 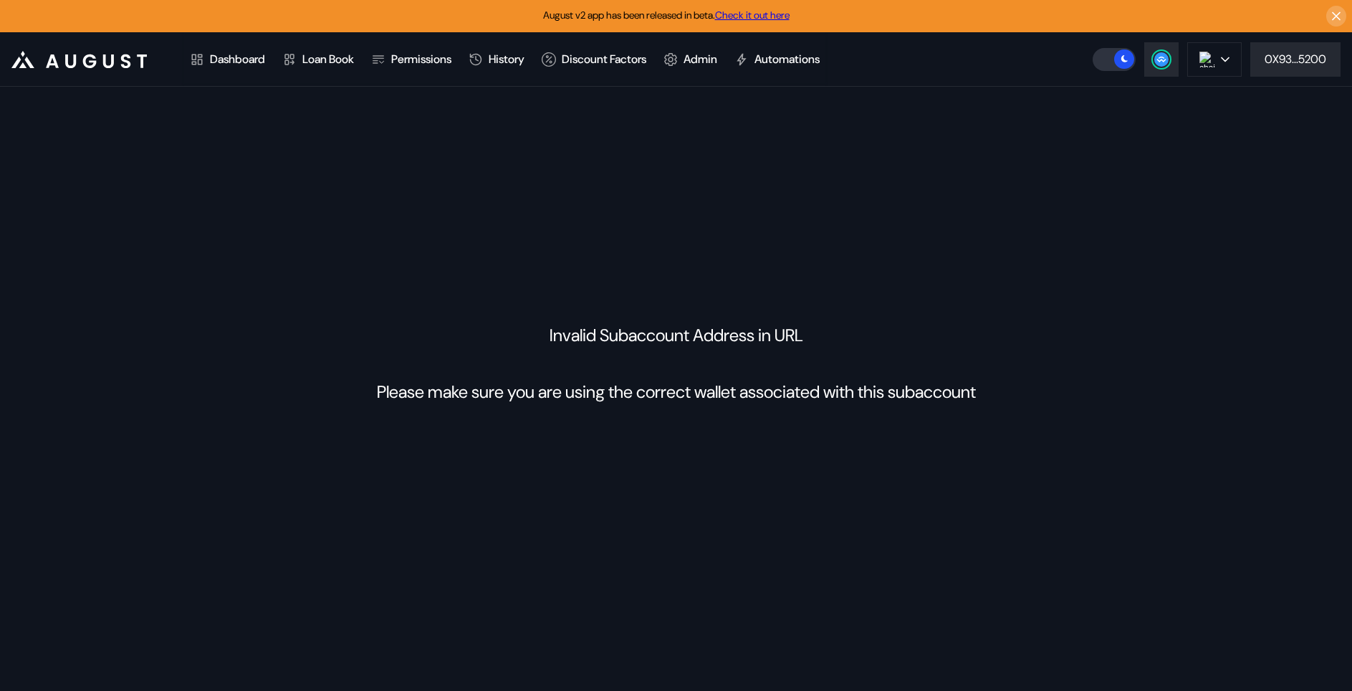 I want to click on a: History, so click(x=497, y=59).